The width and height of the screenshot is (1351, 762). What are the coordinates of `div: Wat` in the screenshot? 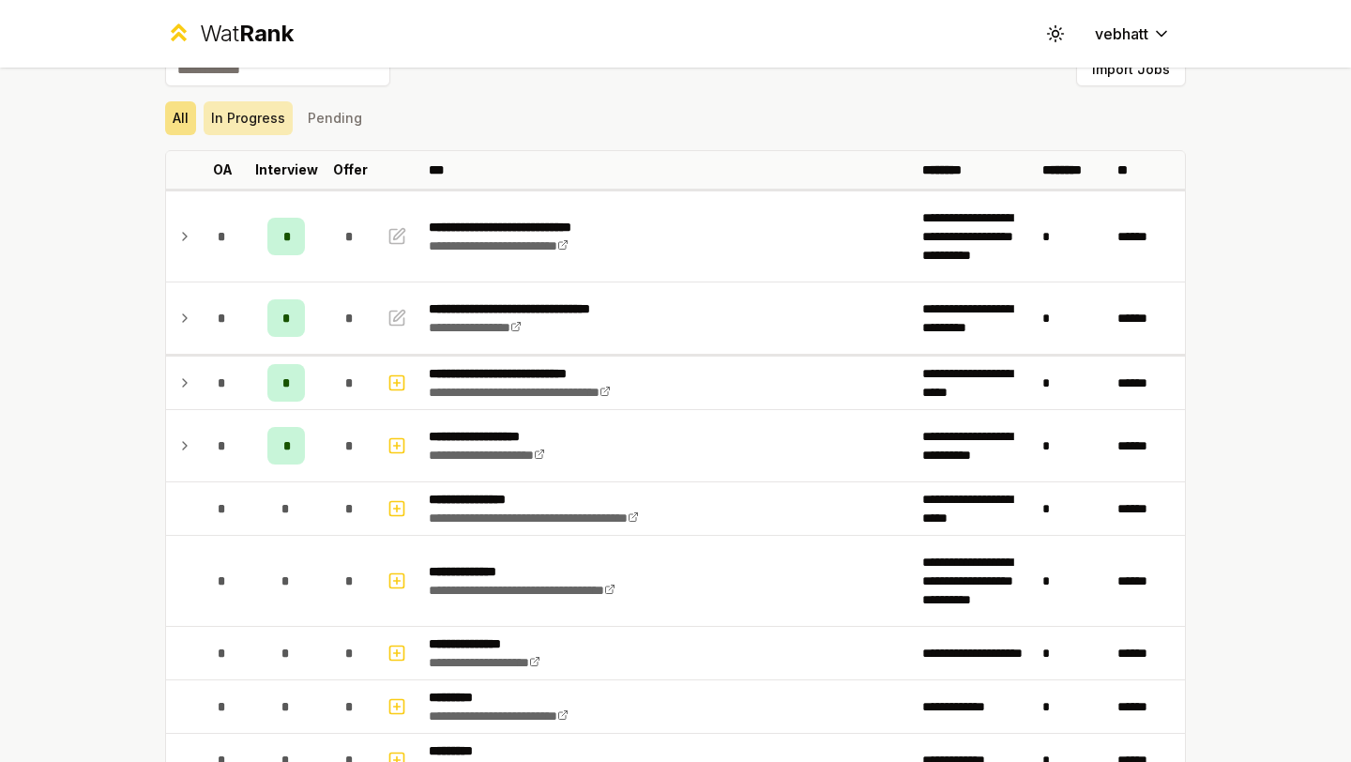 It's located at (247, 34).